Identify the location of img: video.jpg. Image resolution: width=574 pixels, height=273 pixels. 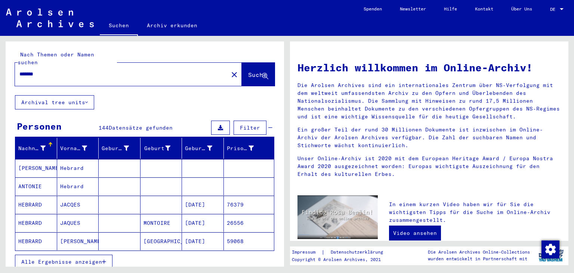
(337, 217).